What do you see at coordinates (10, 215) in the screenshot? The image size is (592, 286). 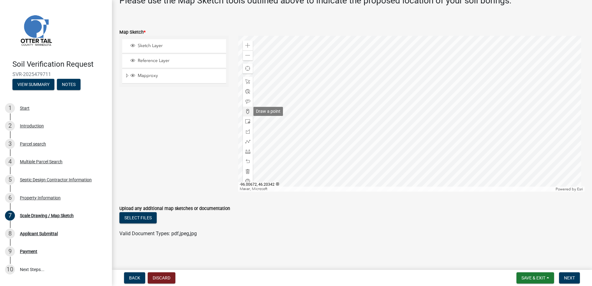 I see `div: 7` at bounding box center [10, 215].